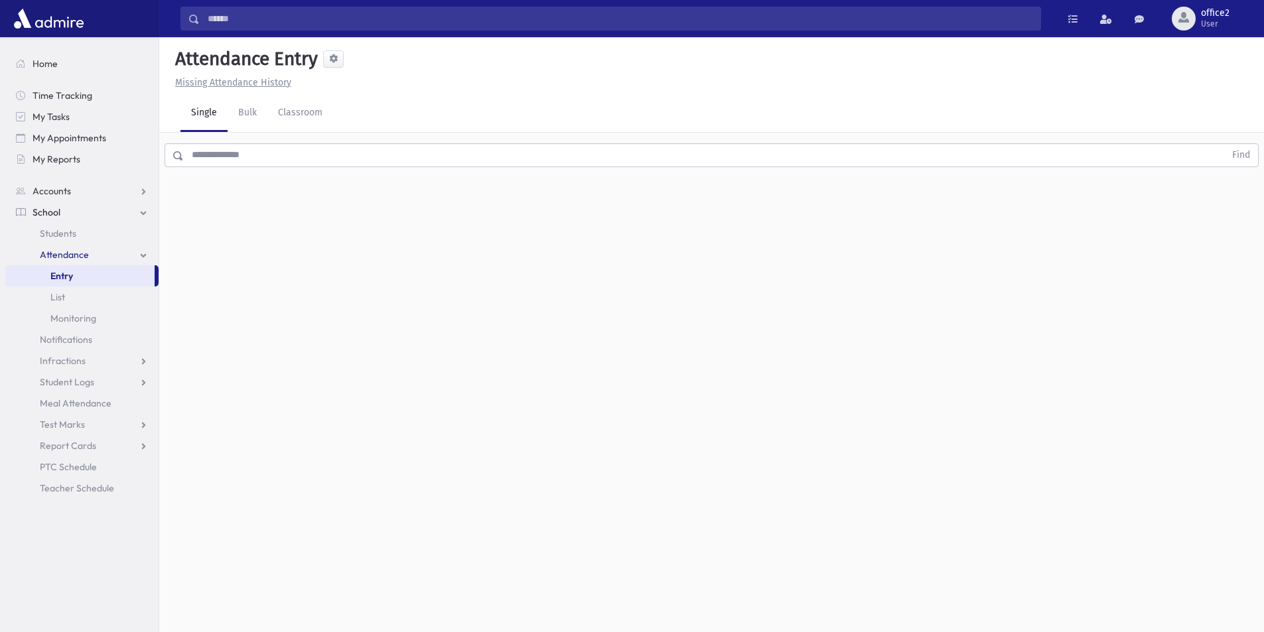 The height and width of the screenshot is (632, 1264). What do you see at coordinates (82, 233) in the screenshot?
I see `a: Students` at bounding box center [82, 233].